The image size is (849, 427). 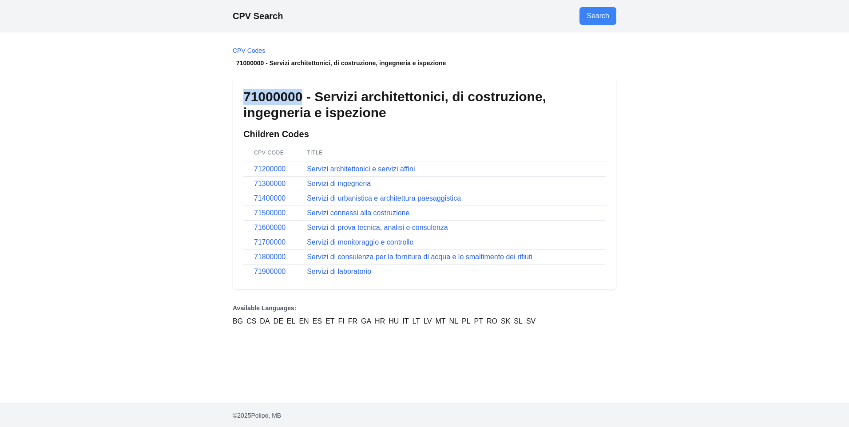 What do you see at coordinates (339, 183) in the screenshot?
I see `a: Servizi di ingegneria` at bounding box center [339, 183].